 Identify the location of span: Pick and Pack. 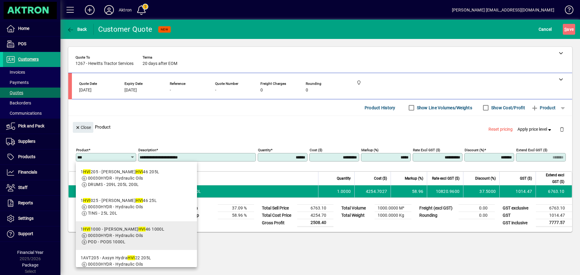
(31, 126).